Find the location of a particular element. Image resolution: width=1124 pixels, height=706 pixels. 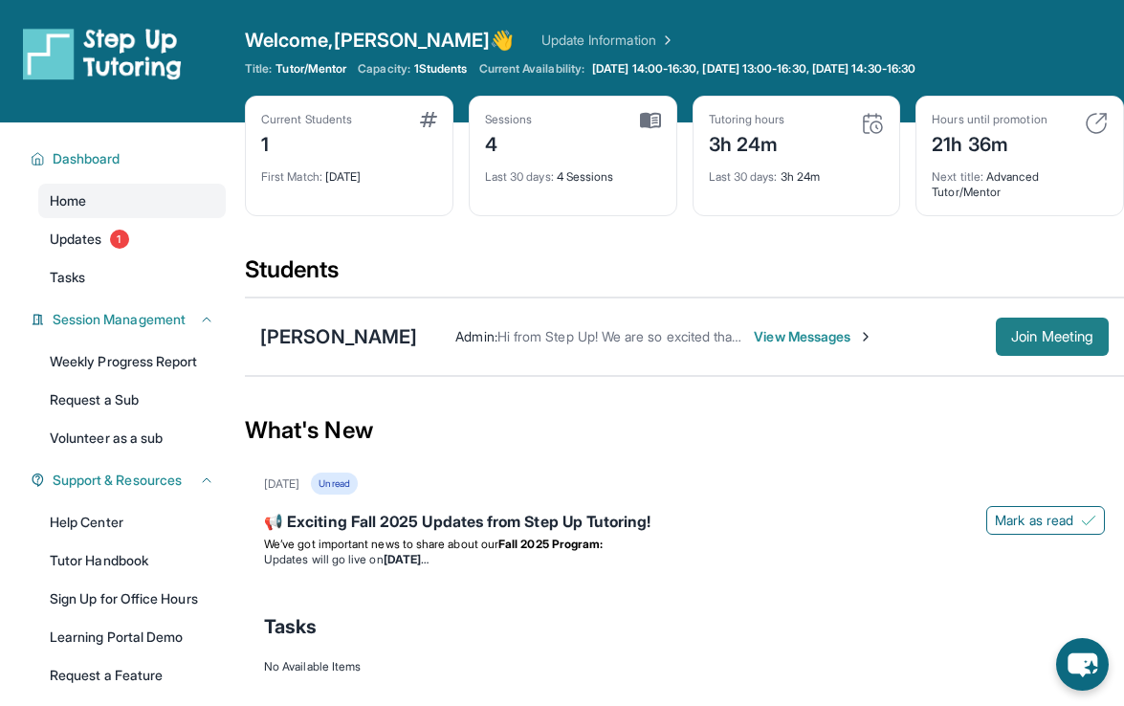

div: Advanced Tutor/Mentor is located at coordinates (1020, 179).